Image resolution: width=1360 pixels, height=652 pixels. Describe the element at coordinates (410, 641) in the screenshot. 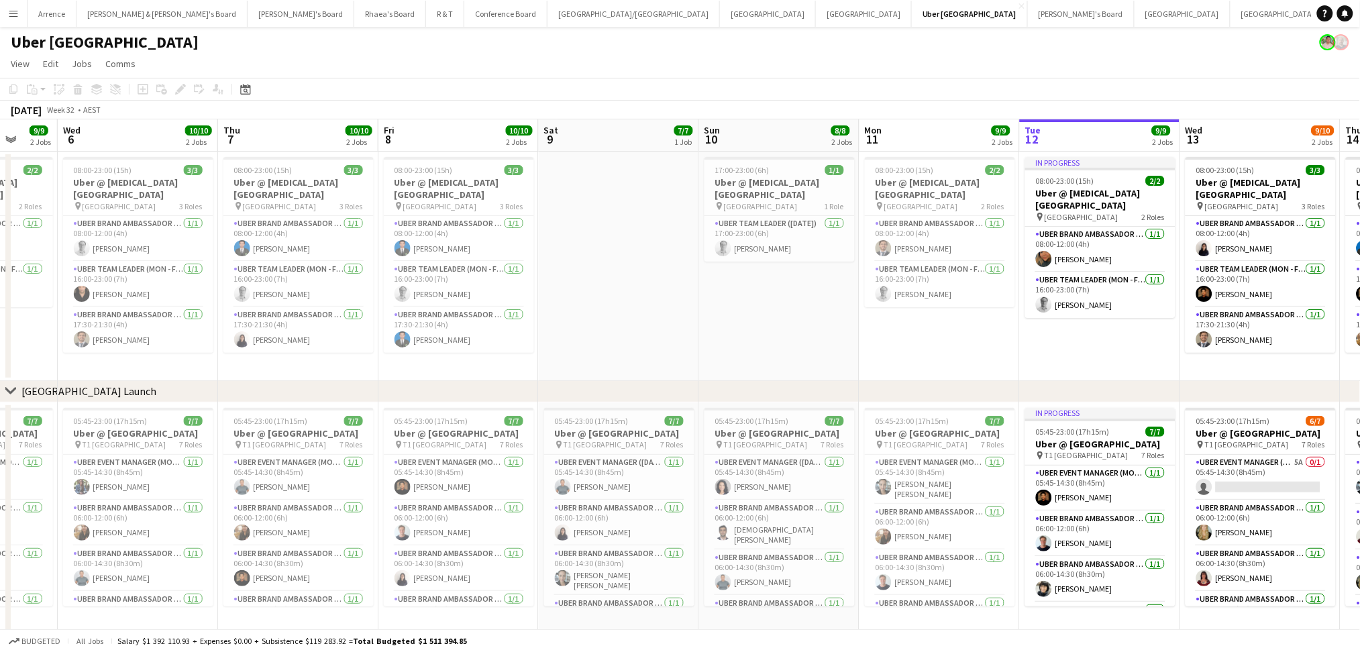

I see `span: Total Budgeted $1 511 394.85` at that location.